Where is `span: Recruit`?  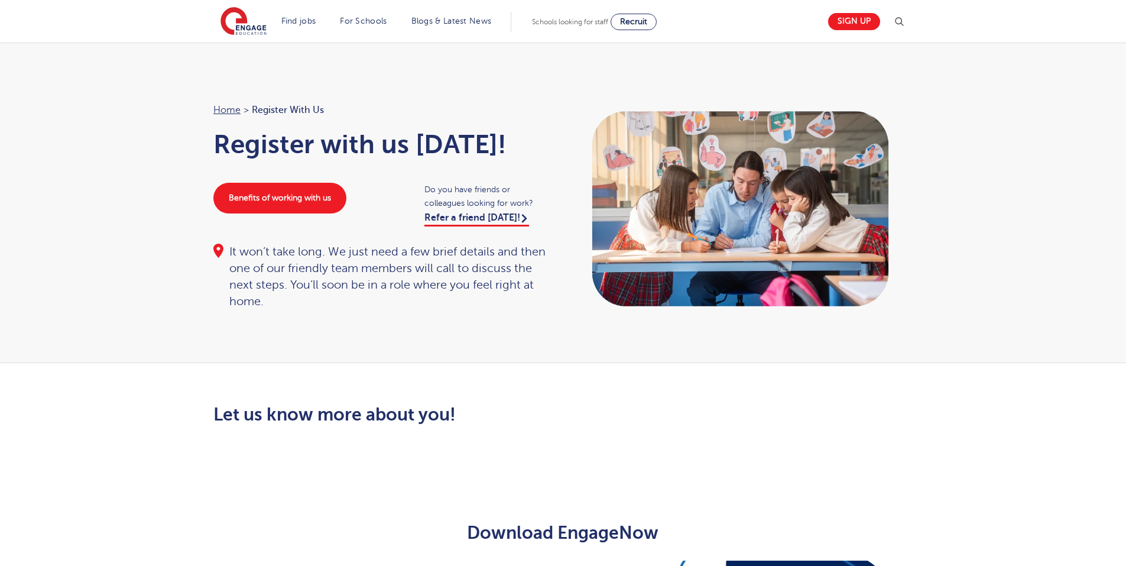
span: Recruit is located at coordinates (634, 21).